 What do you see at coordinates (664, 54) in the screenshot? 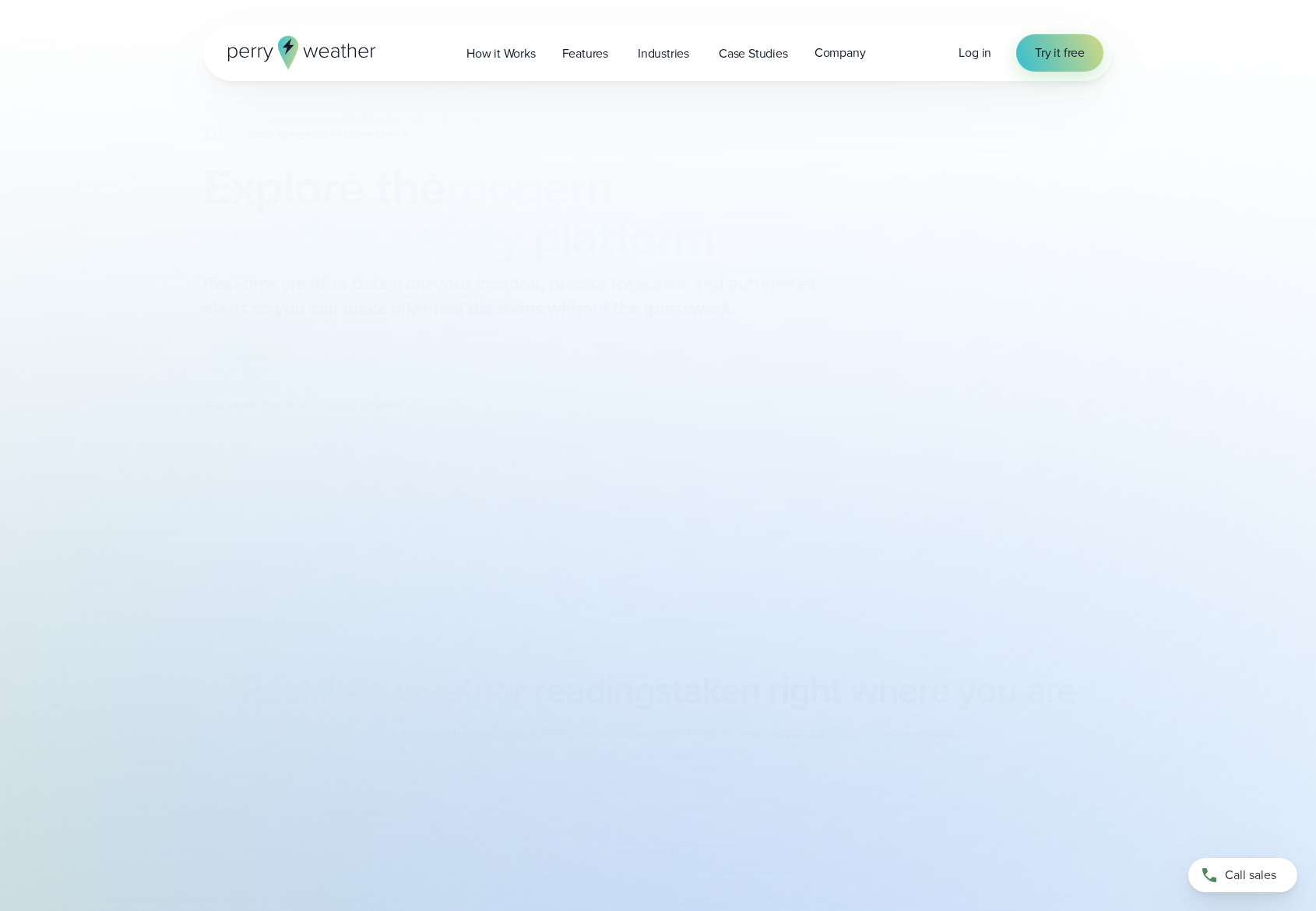
I see `span: Industries` at bounding box center [664, 54].